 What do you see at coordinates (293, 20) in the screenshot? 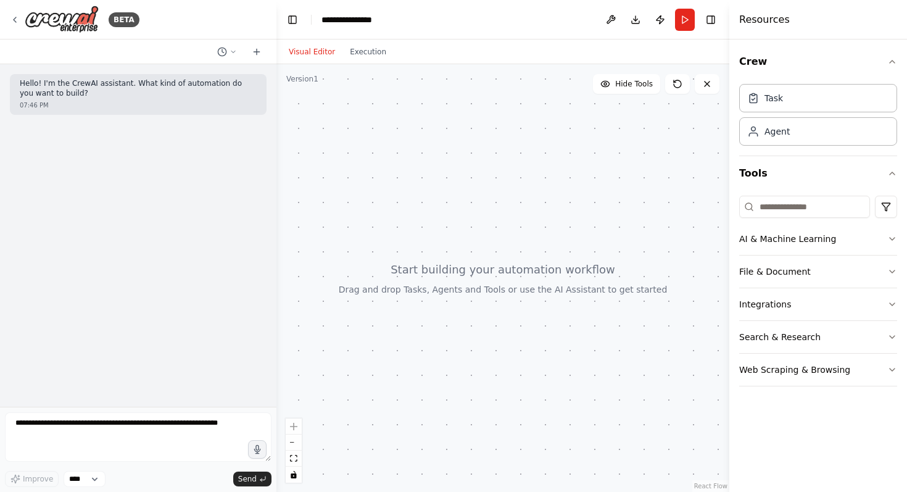
I see `button: Hide left sidebar` at bounding box center [293, 20].